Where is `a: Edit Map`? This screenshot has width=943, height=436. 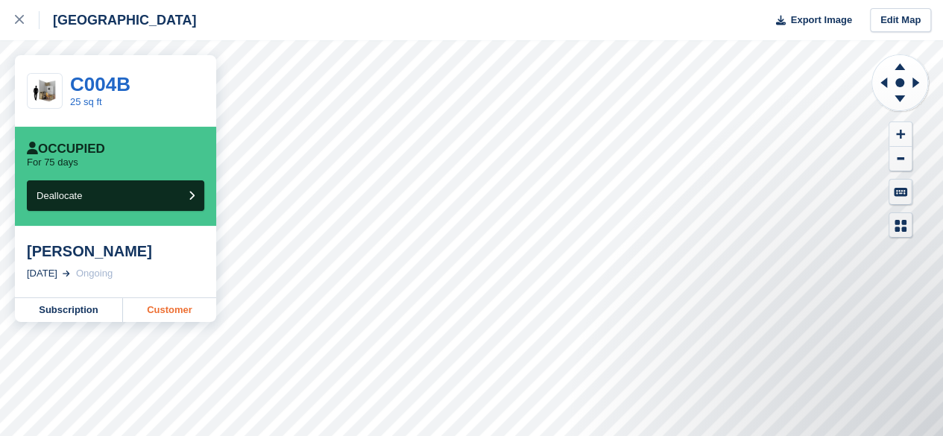
a: Edit Map is located at coordinates (901, 20).